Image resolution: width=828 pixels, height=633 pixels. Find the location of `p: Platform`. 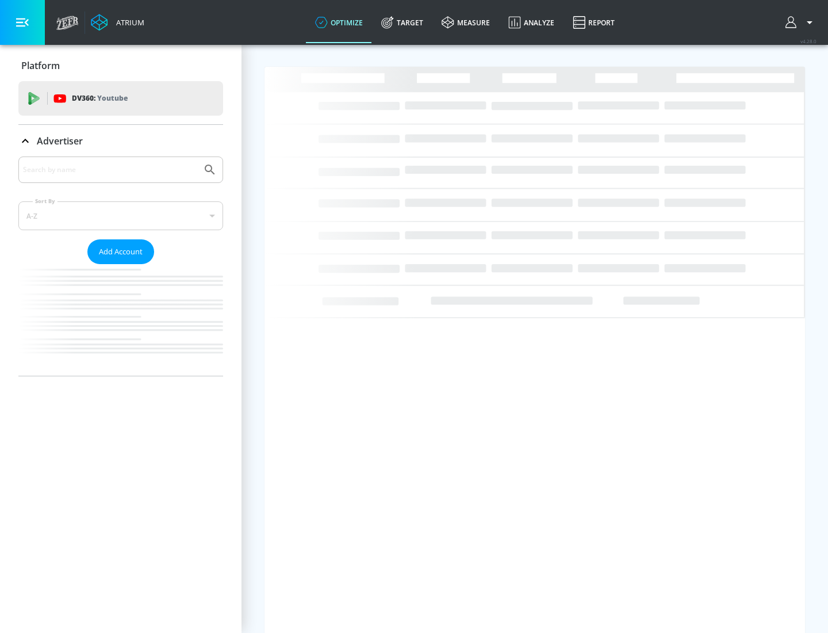

p: Platform is located at coordinates (40, 66).